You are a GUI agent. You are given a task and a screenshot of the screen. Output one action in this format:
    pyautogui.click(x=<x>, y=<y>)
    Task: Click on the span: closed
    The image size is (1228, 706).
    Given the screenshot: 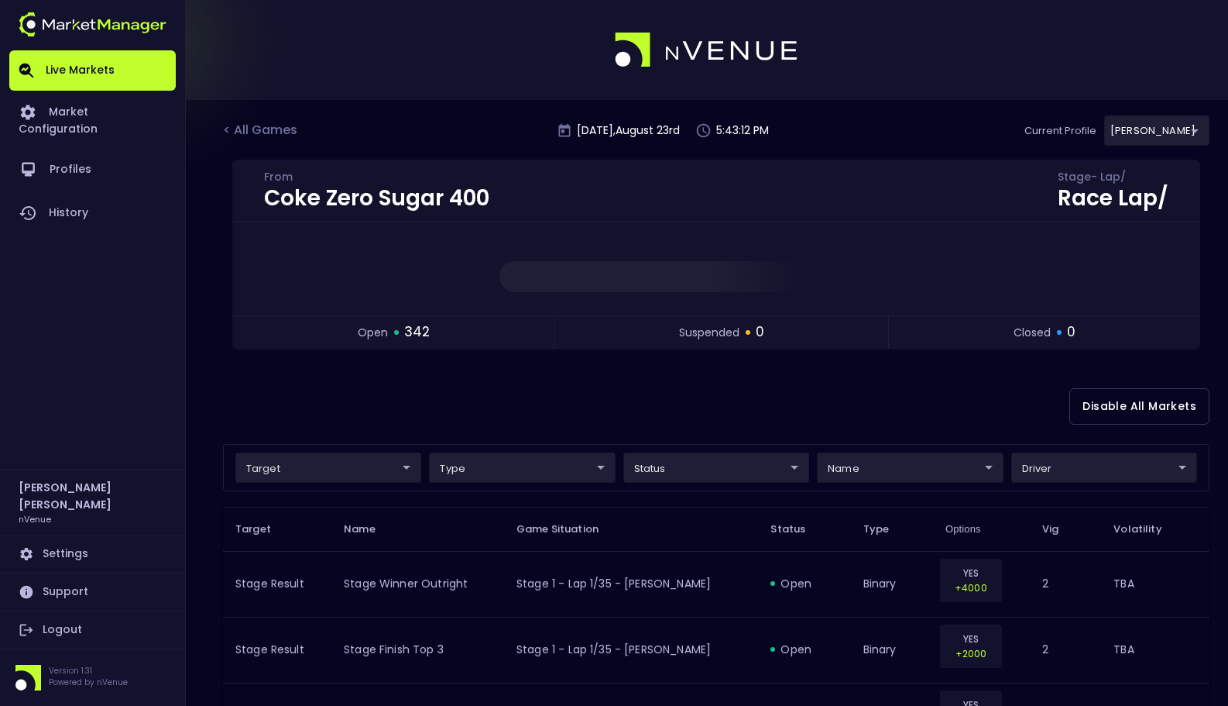 What is the action you would take?
    pyautogui.click(x=1032, y=332)
    